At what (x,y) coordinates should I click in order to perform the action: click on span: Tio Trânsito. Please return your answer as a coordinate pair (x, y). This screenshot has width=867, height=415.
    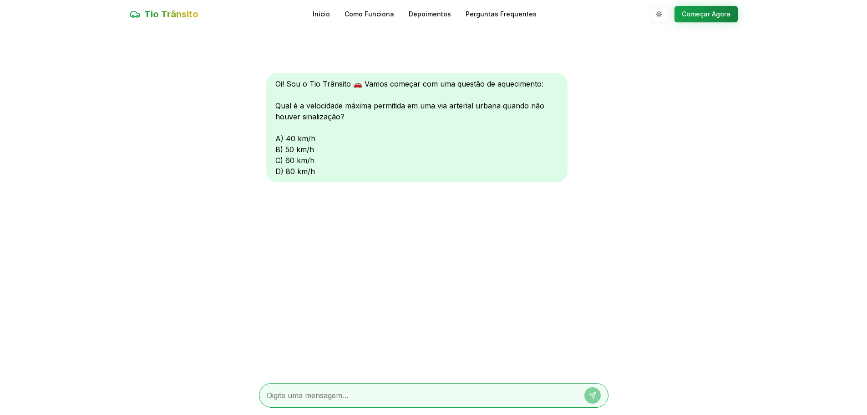
    Looking at the image, I should click on (171, 14).